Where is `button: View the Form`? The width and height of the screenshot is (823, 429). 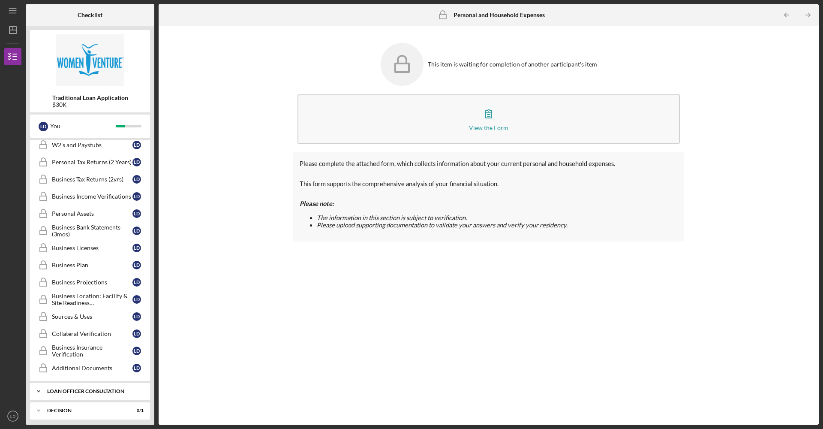
button: View the Form is located at coordinates (489, 119).